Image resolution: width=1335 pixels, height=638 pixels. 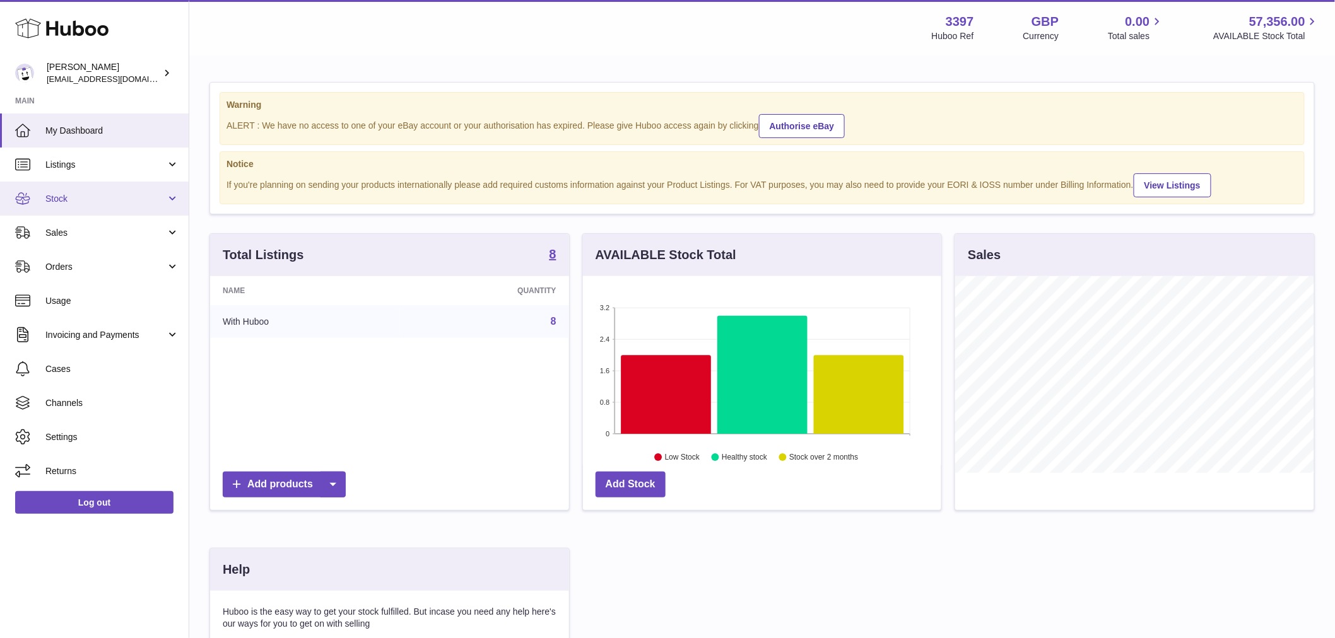 What do you see at coordinates (105, 335) in the screenshot?
I see `span: Invoicing and Payments` at bounding box center [105, 335].